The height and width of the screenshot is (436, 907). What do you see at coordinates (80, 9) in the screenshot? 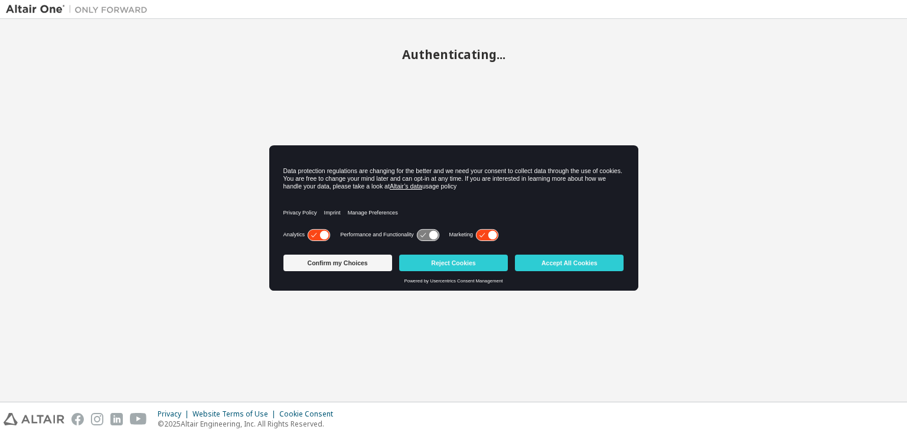
I see `img: Altair One` at bounding box center [80, 9].